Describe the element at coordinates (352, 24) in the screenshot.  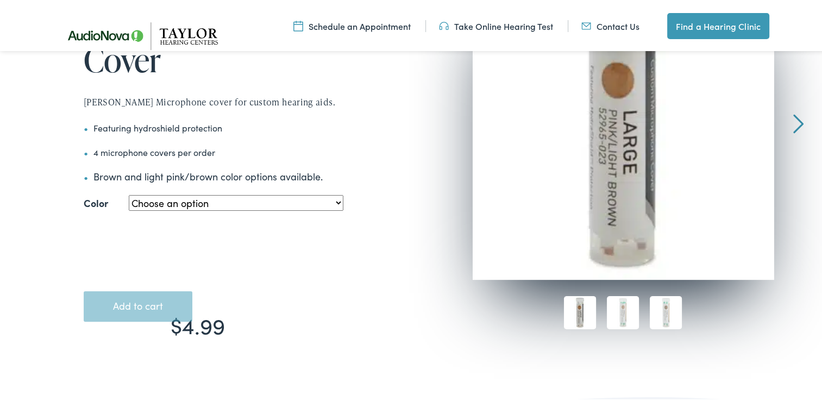
I see `a: Schedule an Appointment` at that location.